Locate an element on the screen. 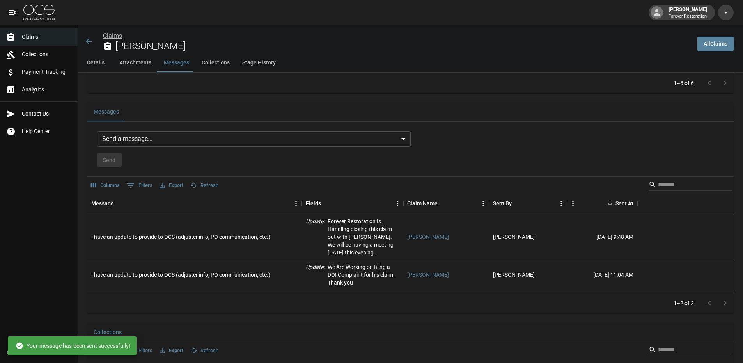 This screenshot has width=743, height=363. span: Claims is located at coordinates (46, 37).